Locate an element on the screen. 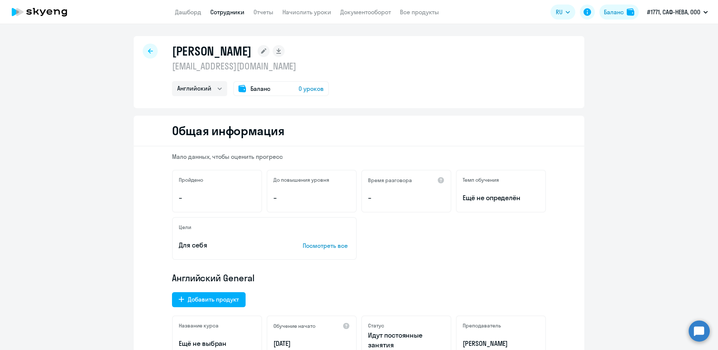 This screenshot has height=350, width=718. p: Ещё не выбран is located at coordinates (217, 343).